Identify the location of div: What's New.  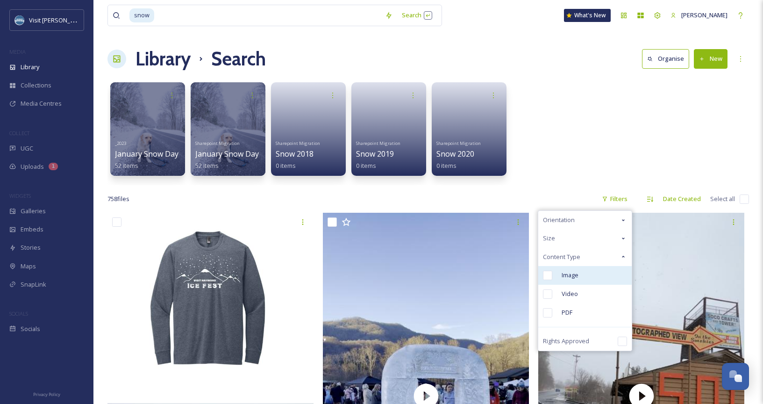
(587, 15).